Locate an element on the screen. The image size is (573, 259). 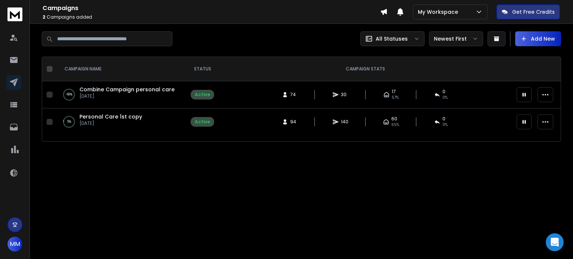
button: Add New is located at coordinates (538, 39).